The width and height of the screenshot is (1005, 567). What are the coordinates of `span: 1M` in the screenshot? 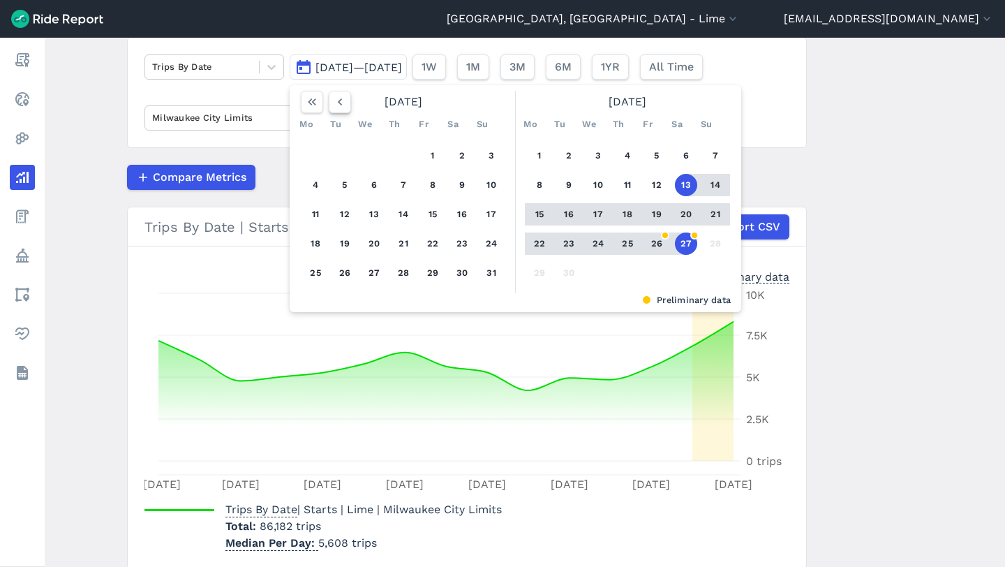 It's located at (473, 67).